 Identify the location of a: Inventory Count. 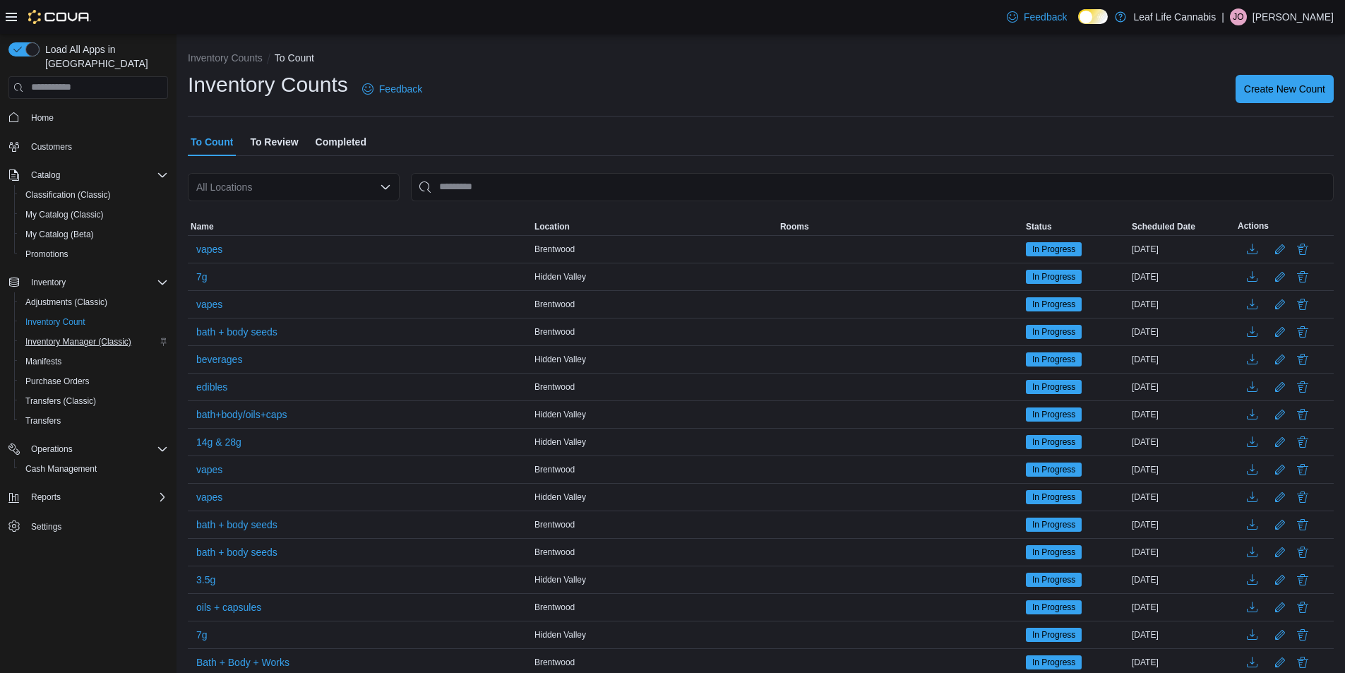
(55, 322).